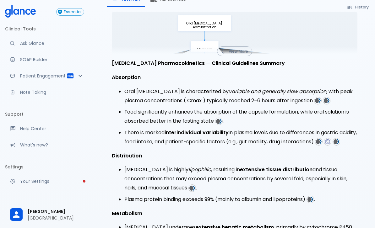 Image resolution: width=375 pixels, height=228 pixels. I want to click on a: Get help from our support team, so click(47, 129).